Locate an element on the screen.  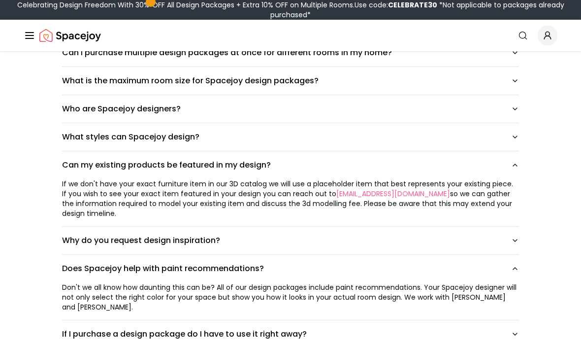
button: Can my existing products be featured in my design? is located at coordinates (291, 165).